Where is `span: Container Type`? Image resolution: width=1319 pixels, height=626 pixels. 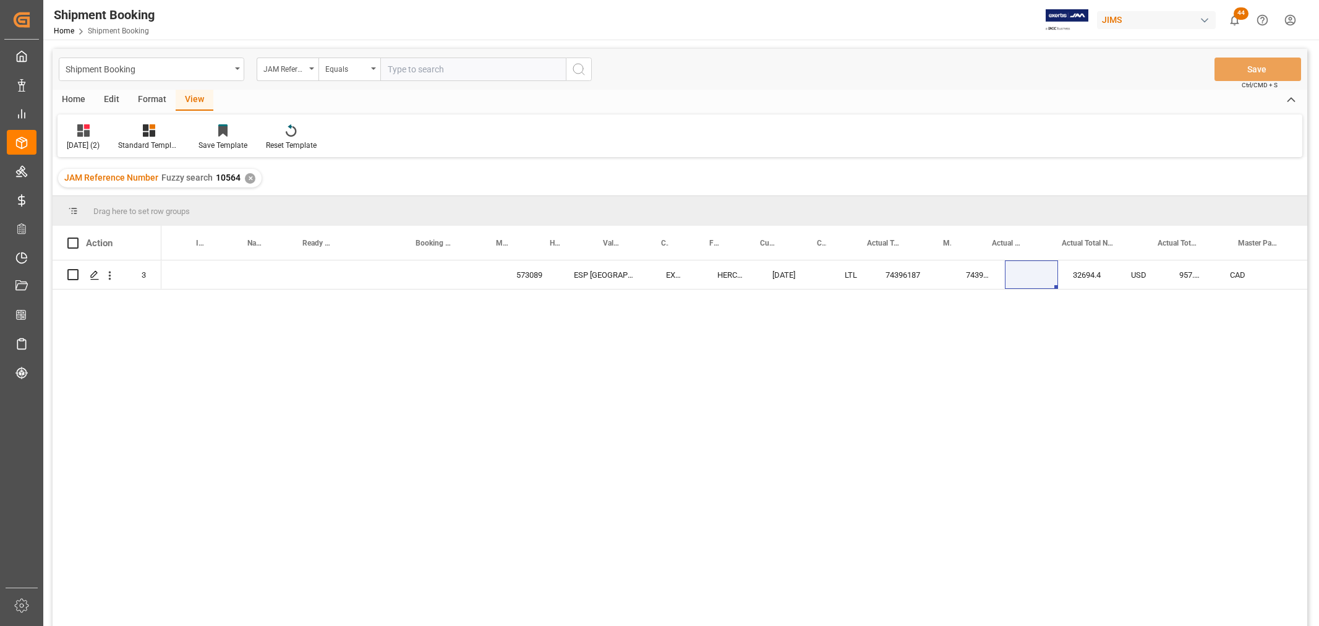 span: Container Type is located at coordinates (821, 243).